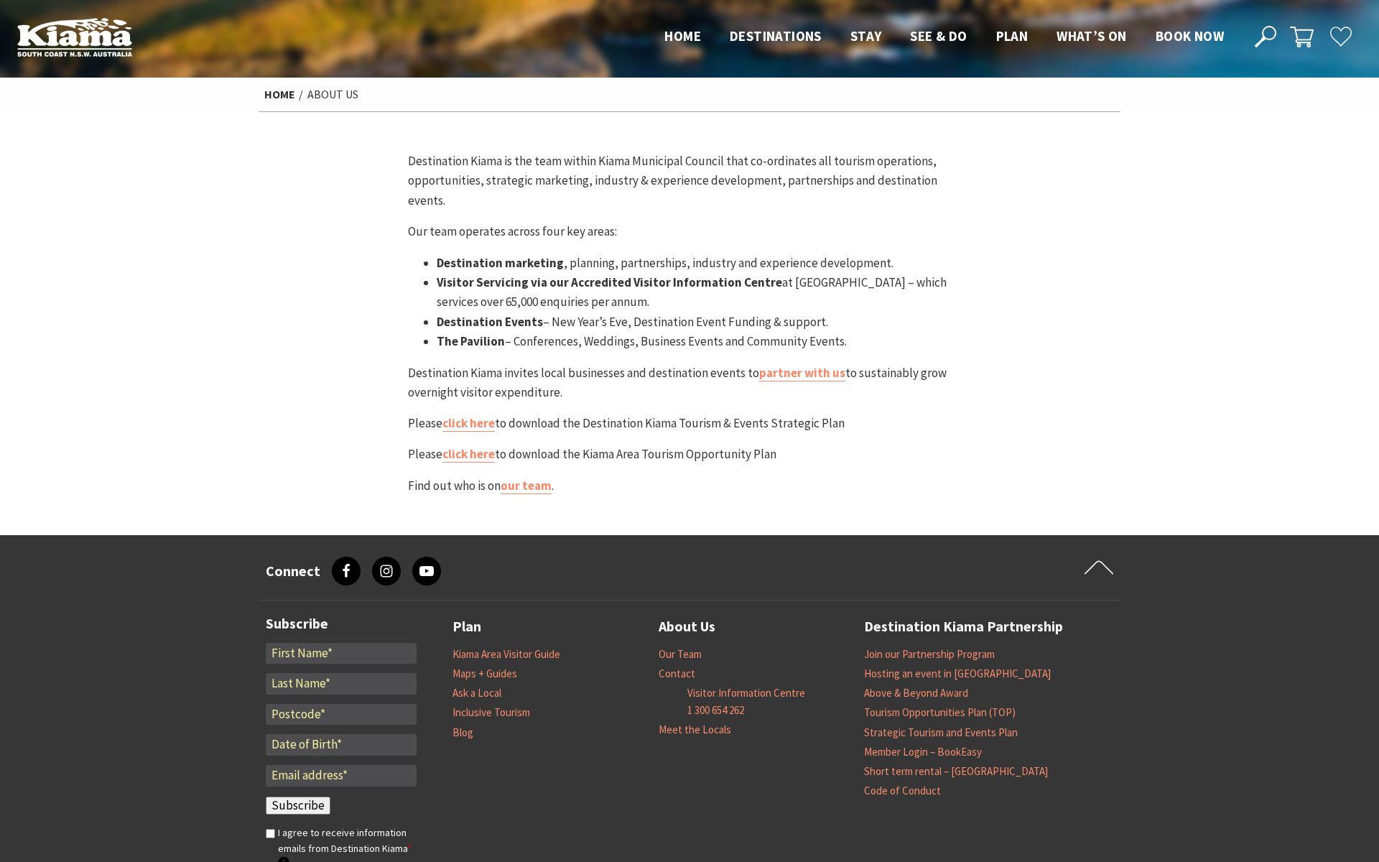 This screenshot has width=1379, height=862. I want to click on p: Destination Kiama invites local businesses and destination events to to sustainably grow overnigh..., so click(690, 383).